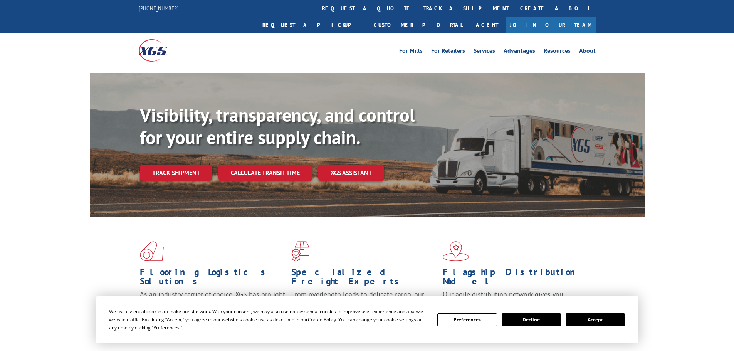 This screenshot has width=734, height=351. What do you see at coordinates (448, 52) in the screenshot?
I see `a: For Retailers` at bounding box center [448, 52].